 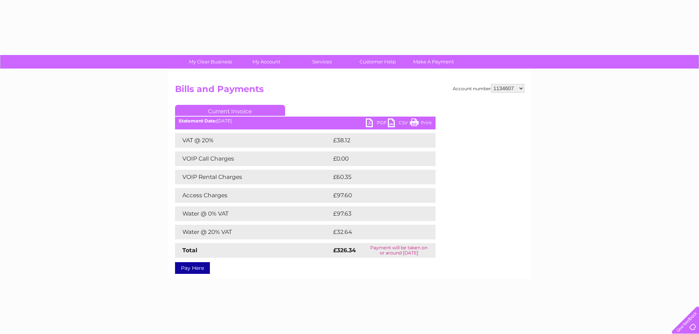 What do you see at coordinates (377, 124) in the screenshot?
I see `a: PDF` at bounding box center [377, 124].